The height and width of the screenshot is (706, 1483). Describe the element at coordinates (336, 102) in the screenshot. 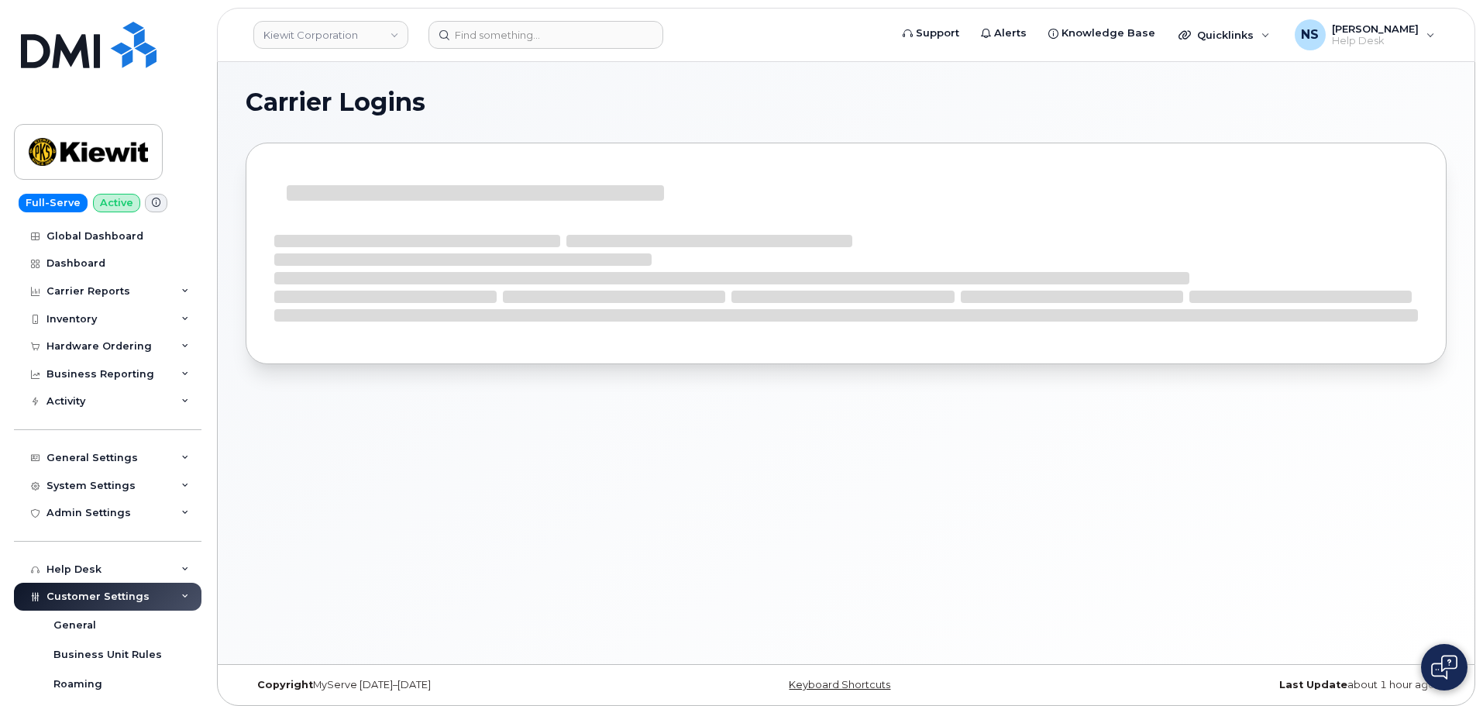

I see `span: Carrier Logins` at that location.